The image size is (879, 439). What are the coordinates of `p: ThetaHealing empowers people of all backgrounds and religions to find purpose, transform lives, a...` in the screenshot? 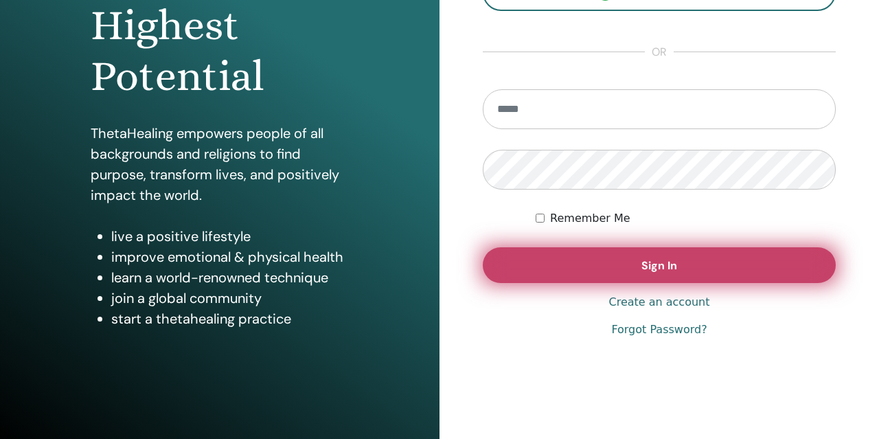 It's located at (220, 164).